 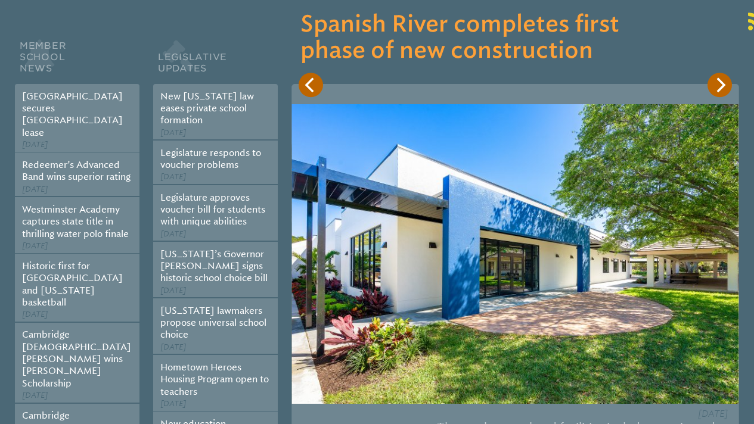 What do you see at coordinates (515, 38) in the screenshot?
I see `h3: Spanish River completes first phase of new construction` at bounding box center [515, 38].